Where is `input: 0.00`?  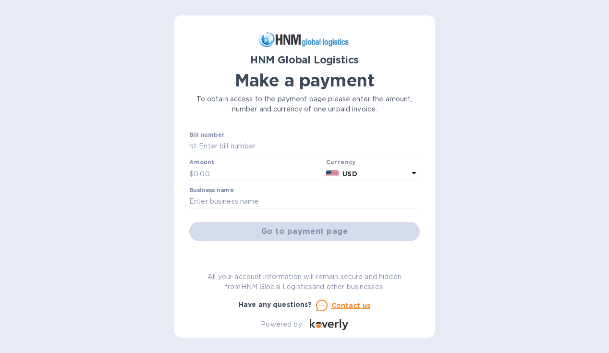 input: 0.00 is located at coordinates (258, 174).